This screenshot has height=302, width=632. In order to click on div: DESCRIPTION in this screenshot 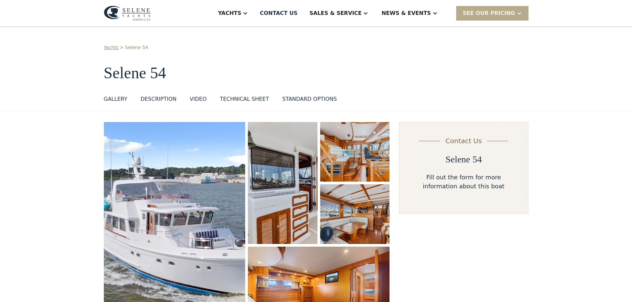, I will do `click(159, 99)`.